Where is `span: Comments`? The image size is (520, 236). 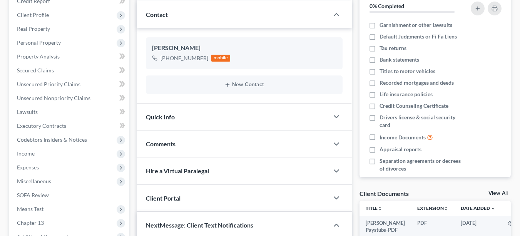
span: Comments is located at coordinates (160, 144).